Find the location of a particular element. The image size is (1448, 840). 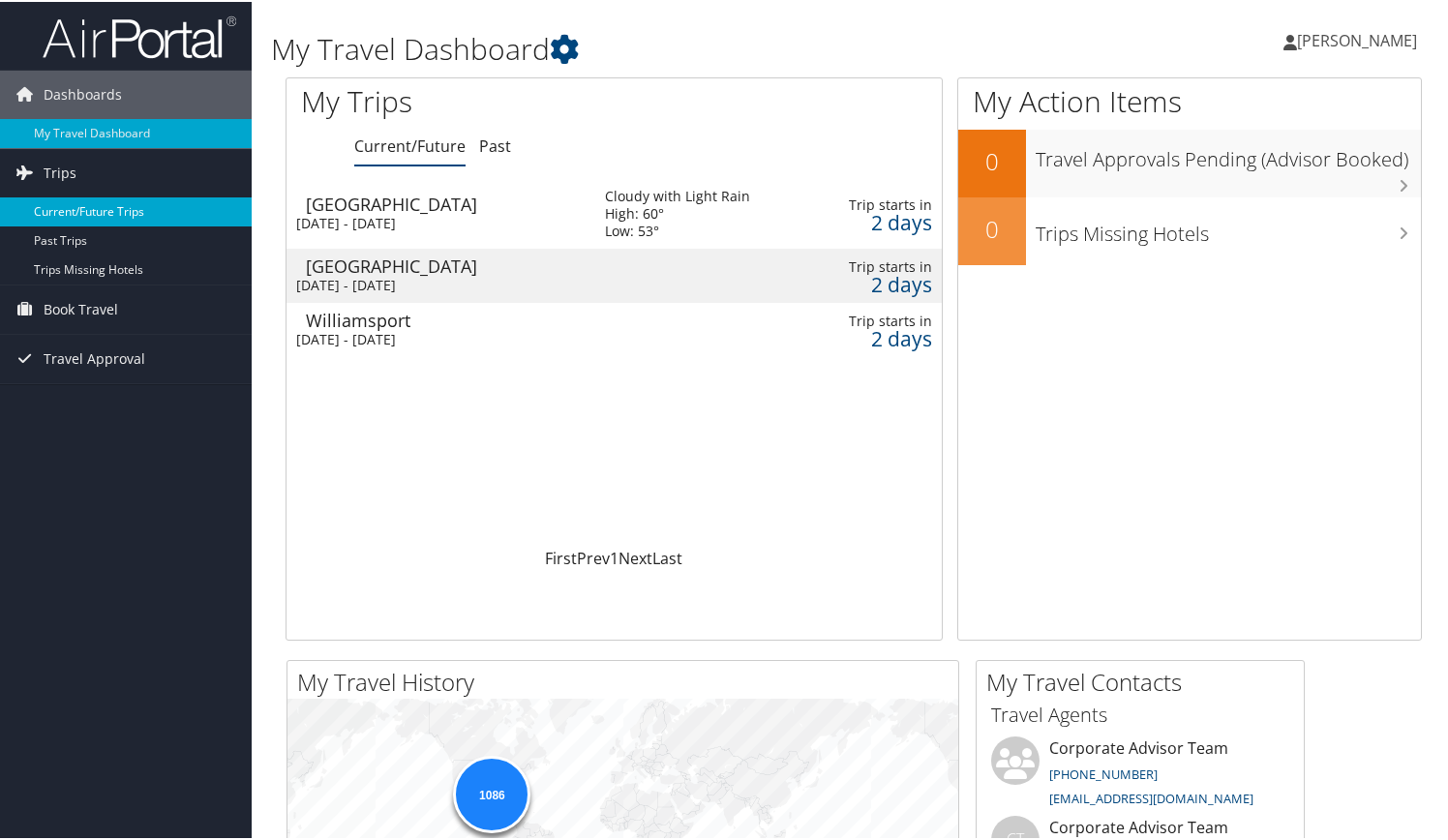

span: Dashboards is located at coordinates (82, 93).